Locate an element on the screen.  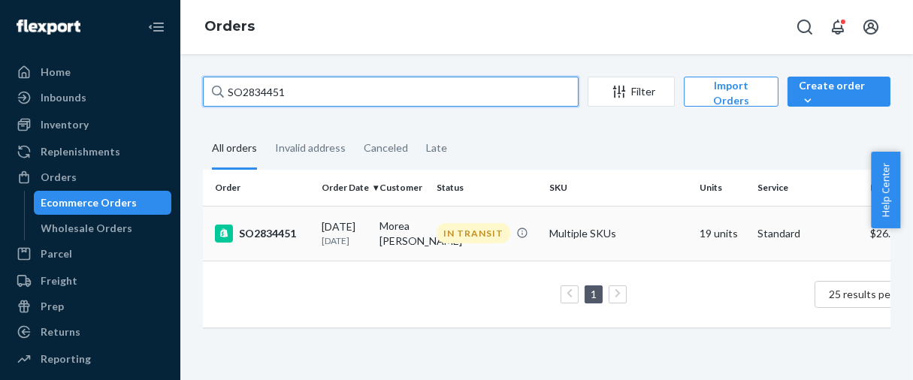
button: Open Search Box is located at coordinates (804, 27).